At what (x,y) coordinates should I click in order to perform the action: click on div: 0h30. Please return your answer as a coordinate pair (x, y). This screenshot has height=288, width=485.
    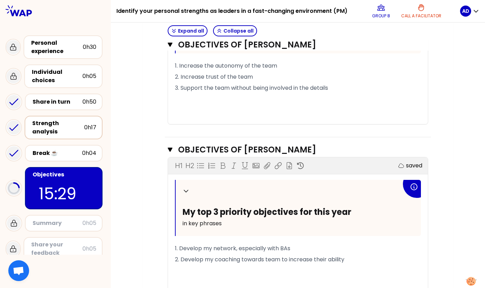
    Looking at the image, I should click on (89, 47).